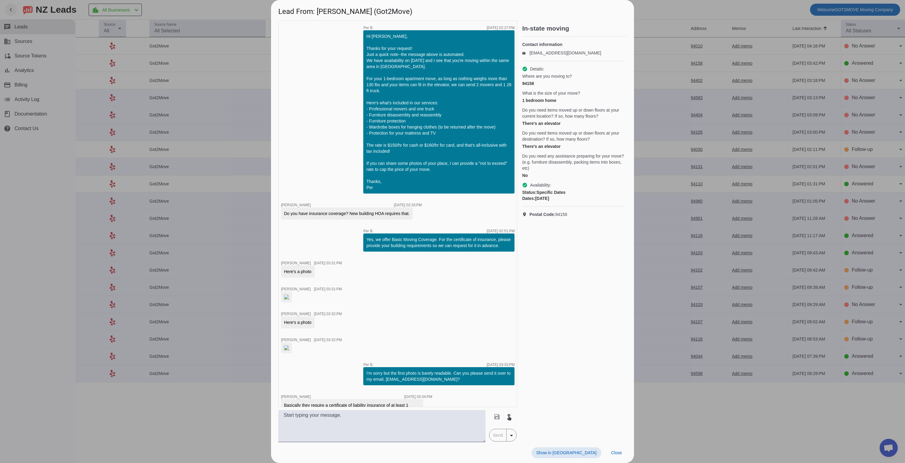 The image size is (905, 463). I want to click on span: Do you need any assistance preparing for your move? (e.g. furniture disassembly, packing items in..., so click(573, 162).